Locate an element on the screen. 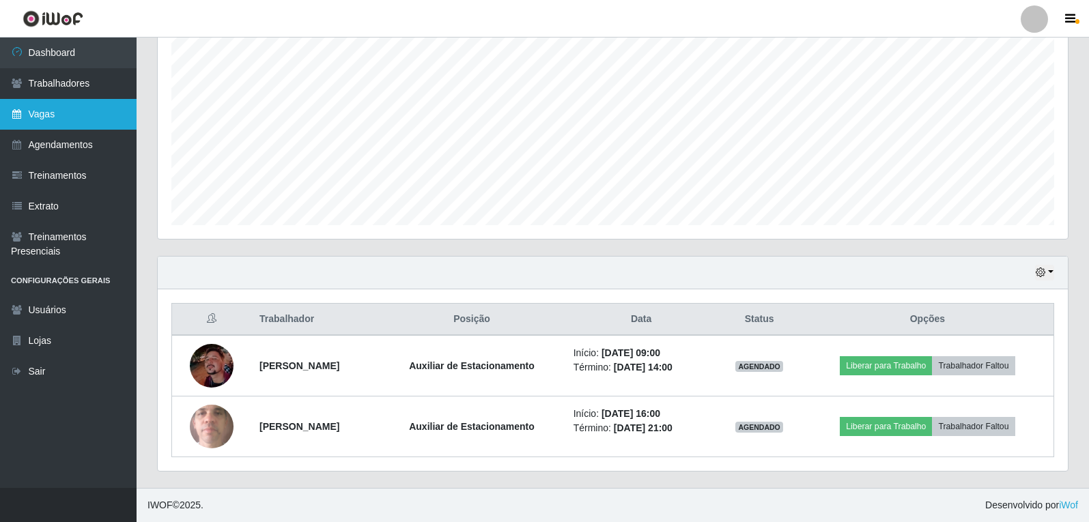 This screenshot has height=522, width=1089. span: Desenvolvido por is located at coordinates (1032, 505).